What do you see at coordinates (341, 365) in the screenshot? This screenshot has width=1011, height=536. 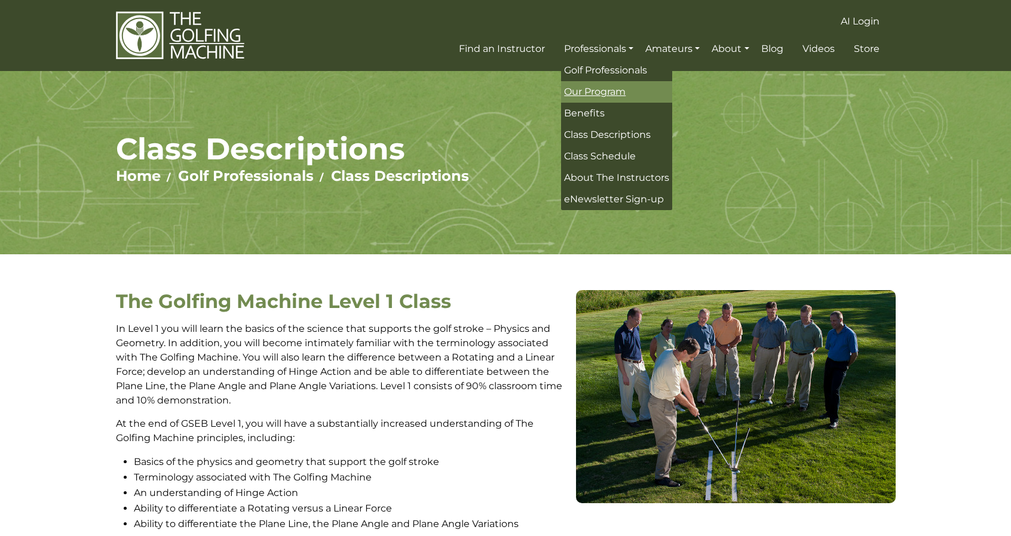 I see `p: In Level 1 you will learn the basics of the science that supports the golf stroke – Physics and G...` at bounding box center [341, 365].